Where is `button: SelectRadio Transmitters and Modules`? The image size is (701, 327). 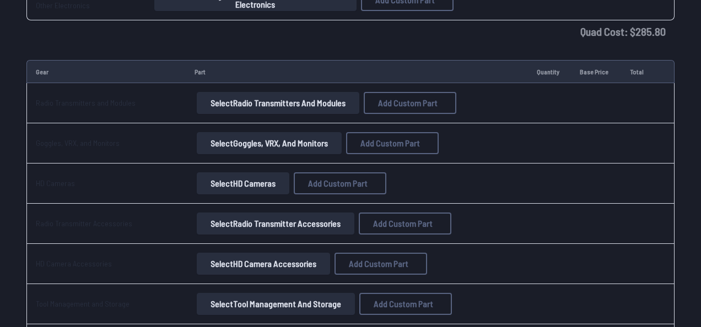 button: SelectRadio Transmitters and Modules is located at coordinates (278, 103).